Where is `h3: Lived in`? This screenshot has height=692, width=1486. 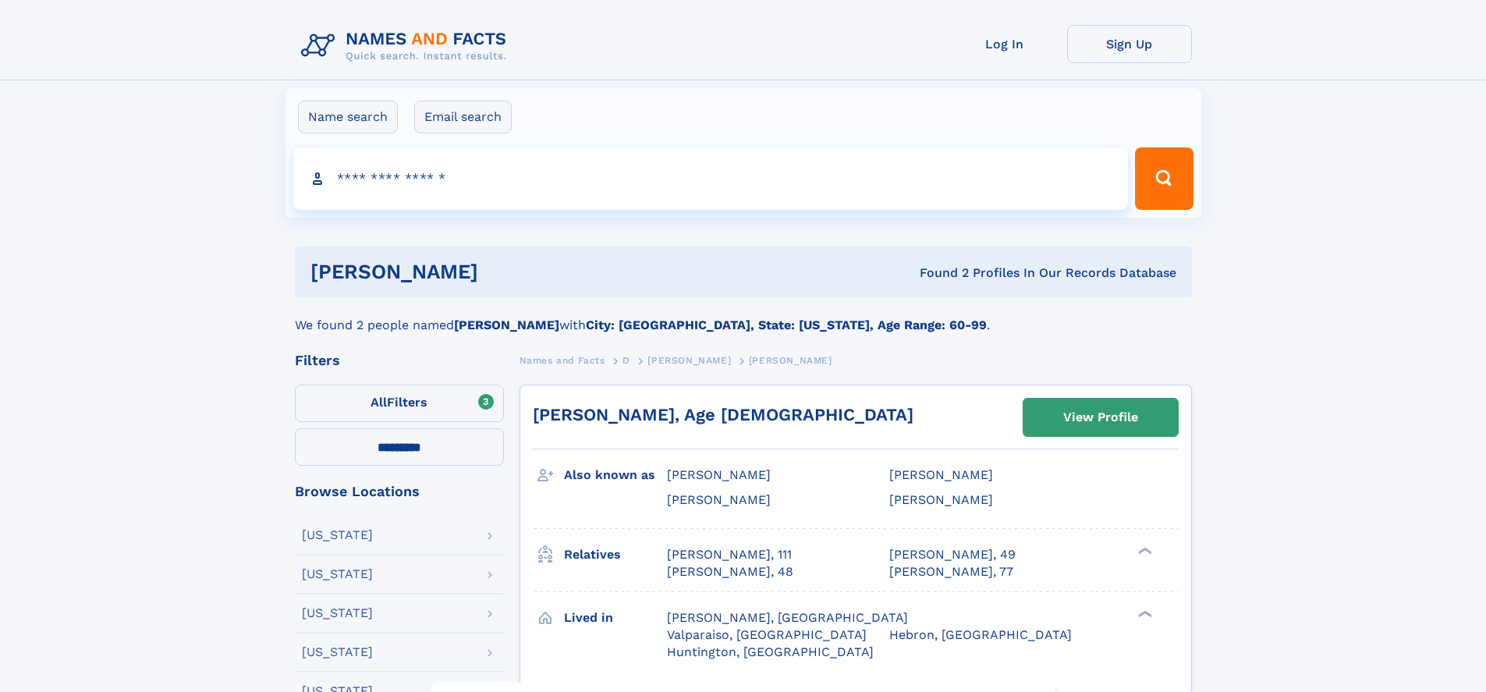 h3: Lived in is located at coordinates (615, 618).